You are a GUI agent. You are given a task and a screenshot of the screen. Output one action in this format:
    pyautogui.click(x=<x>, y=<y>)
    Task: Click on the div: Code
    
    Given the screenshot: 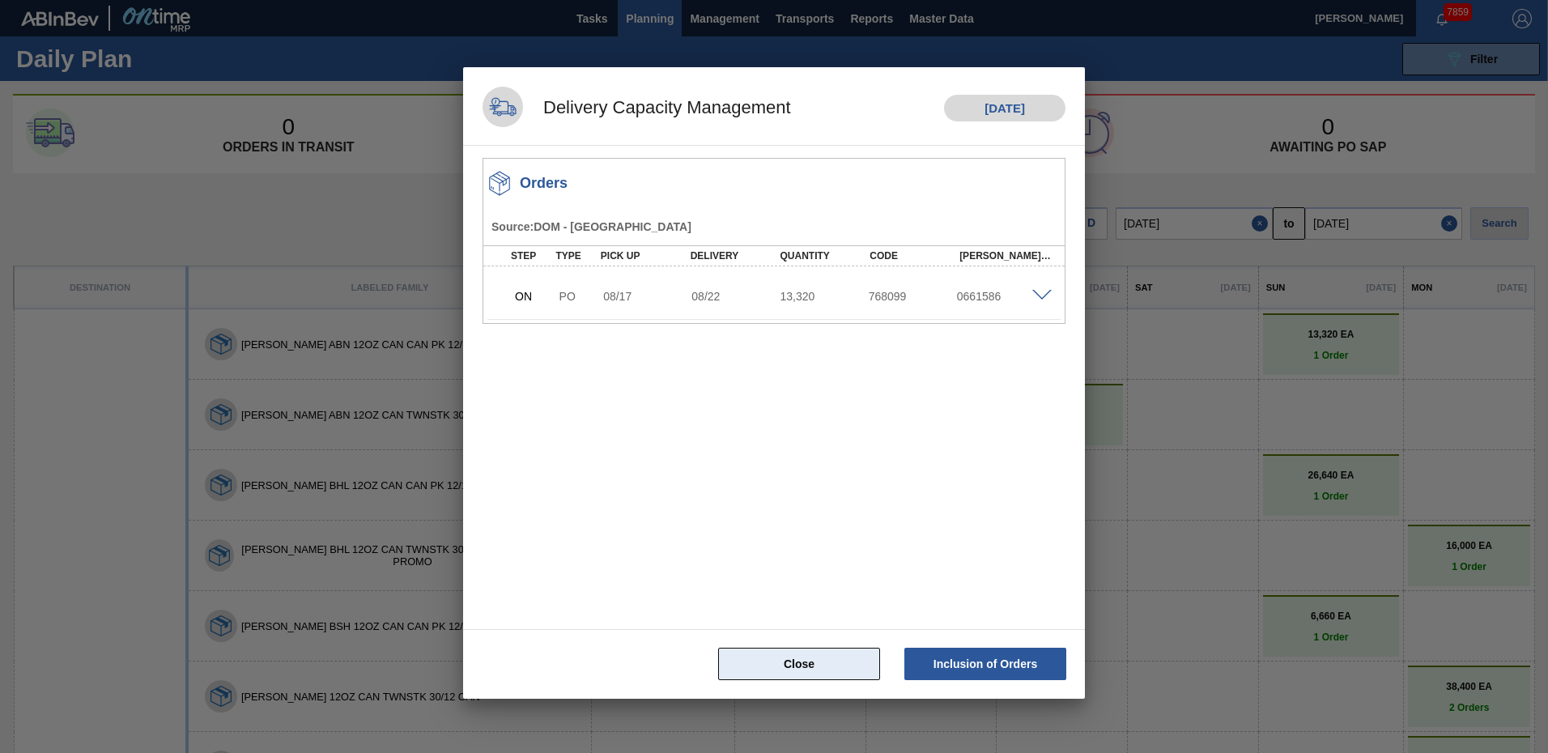 What is the action you would take?
    pyautogui.click(x=916, y=256)
    